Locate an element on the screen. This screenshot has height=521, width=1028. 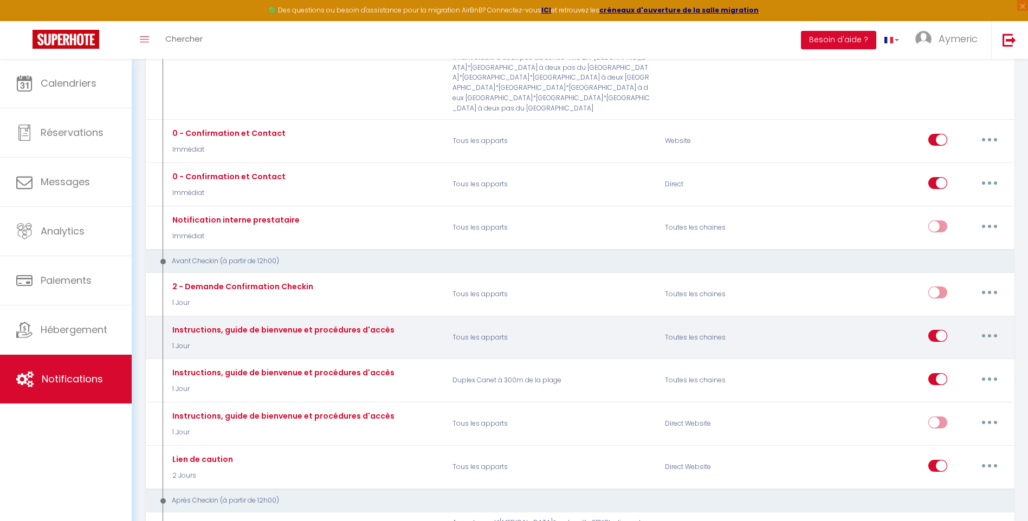
span: Notifications is located at coordinates (72, 379).